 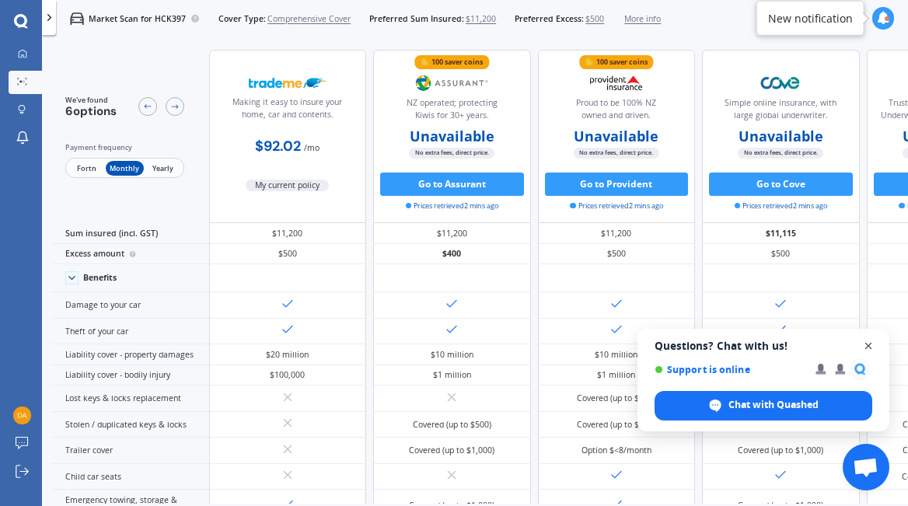 I want to click on div: Proud to be 100% NZ owned and driven., so click(x=616, y=112).